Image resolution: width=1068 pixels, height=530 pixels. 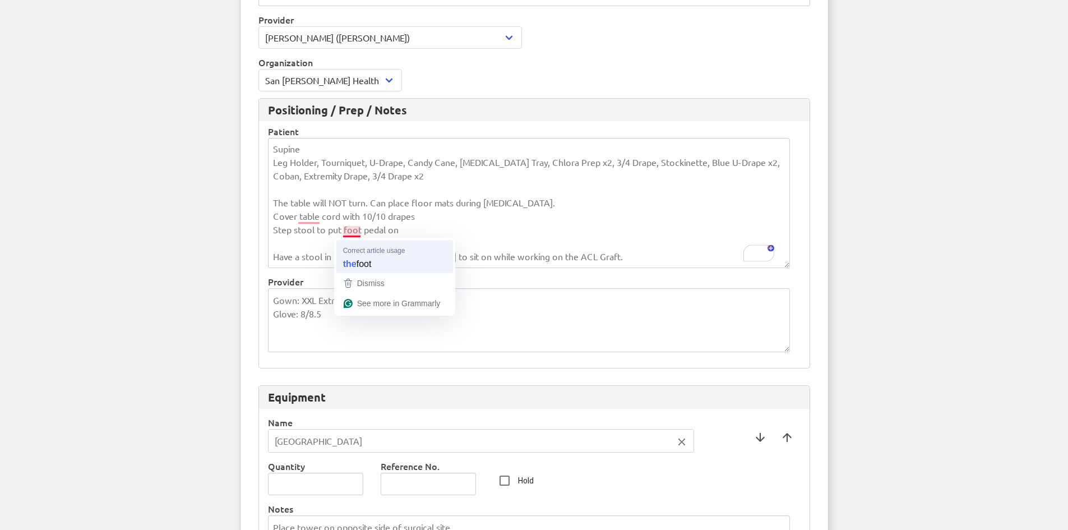 What do you see at coordinates (481, 422) in the screenshot?
I see `label: Name` at bounding box center [481, 422].